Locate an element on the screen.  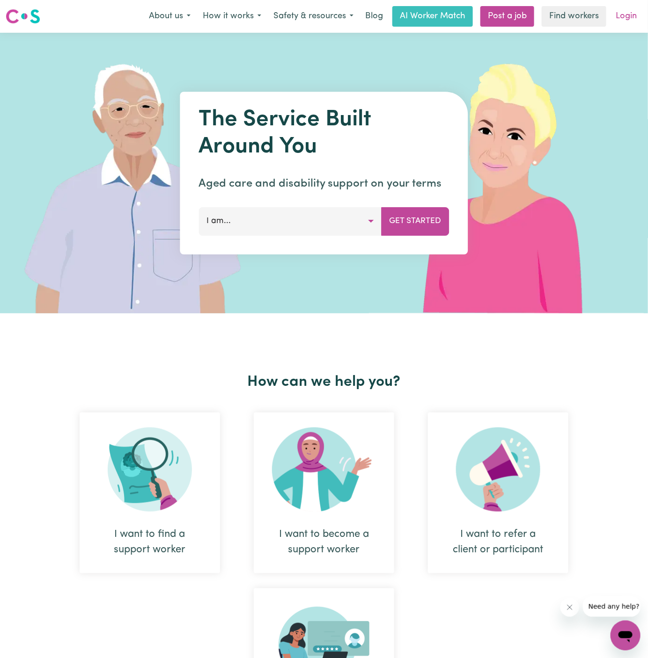
img: Refer is located at coordinates (498, 470).